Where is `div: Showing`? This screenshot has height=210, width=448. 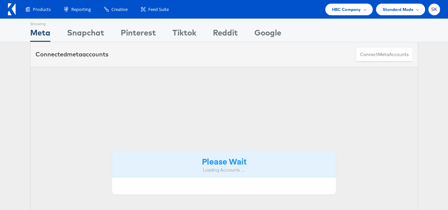 div: Showing is located at coordinates (40, 23).